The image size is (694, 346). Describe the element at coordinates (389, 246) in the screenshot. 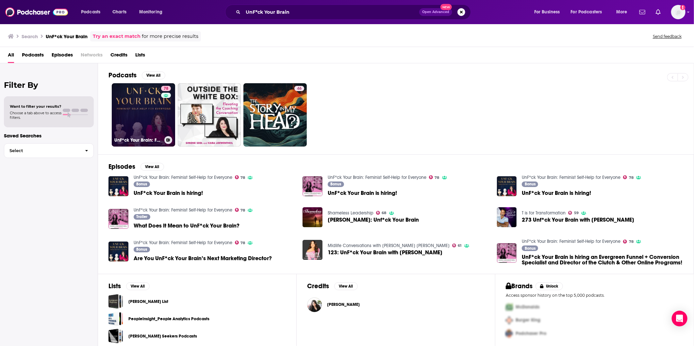

I see `a: Midlife Conversations with Natalie Jill` at that location.